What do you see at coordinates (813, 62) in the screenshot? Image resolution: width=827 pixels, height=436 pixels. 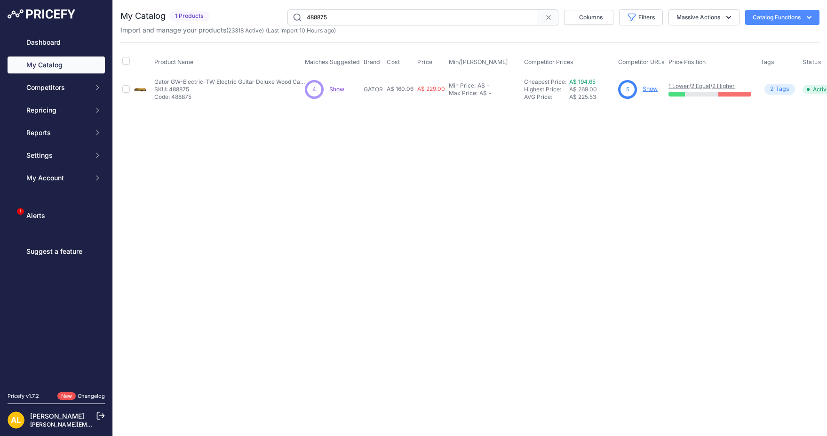 I see `button: Status` at bounding box center [813, 62].